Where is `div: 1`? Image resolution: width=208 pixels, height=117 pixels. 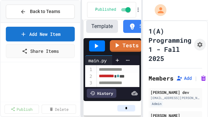
div: 1 is located at coordinates (89, 70).